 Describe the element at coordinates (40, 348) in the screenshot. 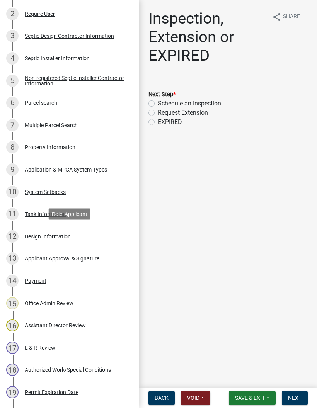

I see `div: L & R Review` at that location.